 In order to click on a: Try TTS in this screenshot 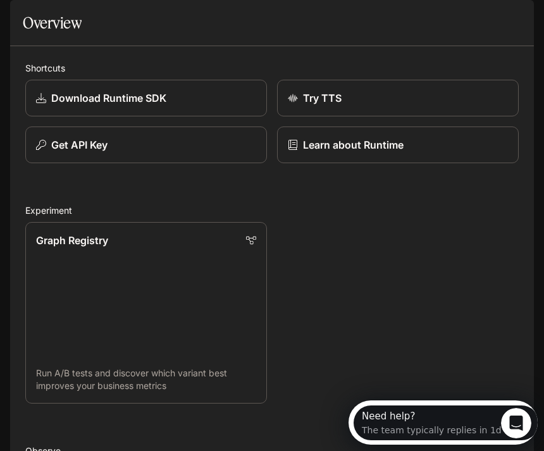, I will do `click(398, 98)`.